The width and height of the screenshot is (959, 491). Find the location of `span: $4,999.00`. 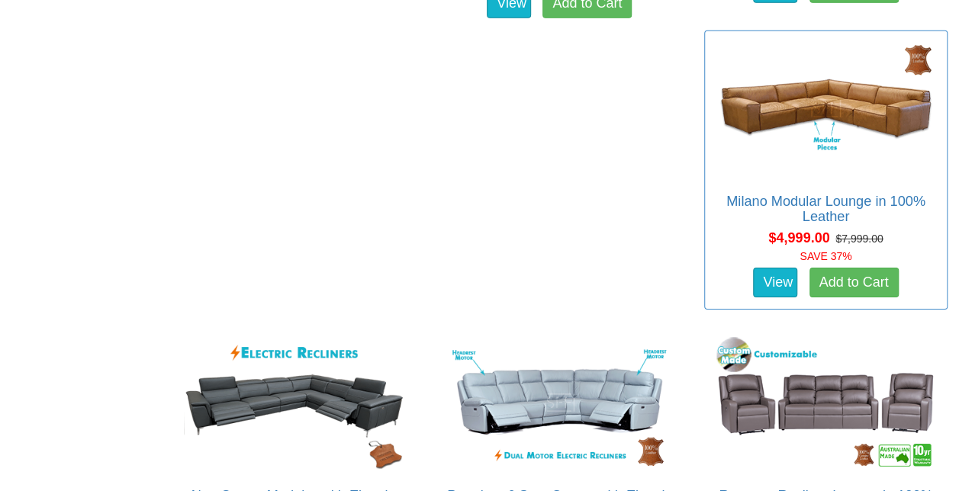

span: $4,999.00 is located at coordinates (799, 238).